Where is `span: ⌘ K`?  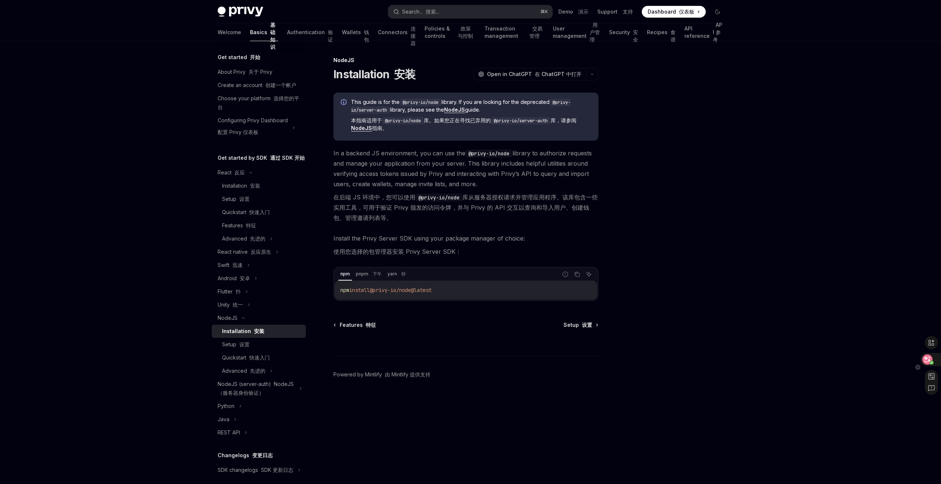 span: ⌘ K is located at coordinates (544, 12).